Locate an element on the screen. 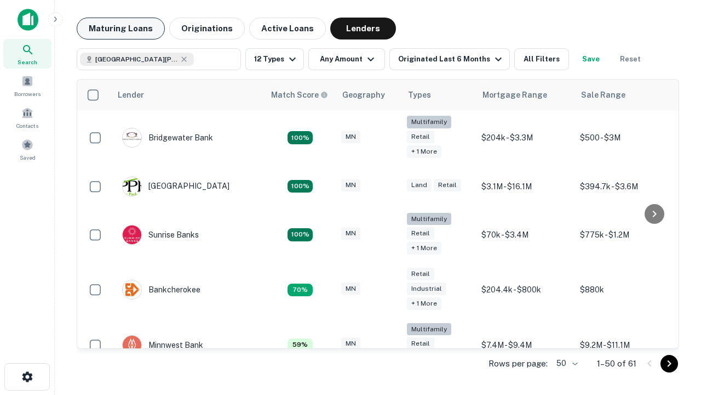 The height and width of the screenshot is (395, 701). th: Mortgage Range is located at coordinates (526, 95).